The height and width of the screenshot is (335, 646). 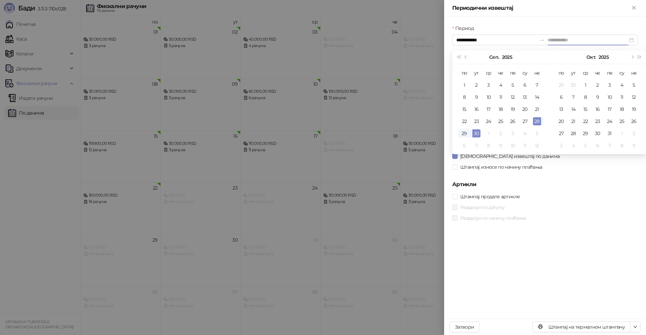 What do you see at coordinates (525, 109) in the screenshot?
I see `td: 2025-09-20` at bounding box center [525, 109].